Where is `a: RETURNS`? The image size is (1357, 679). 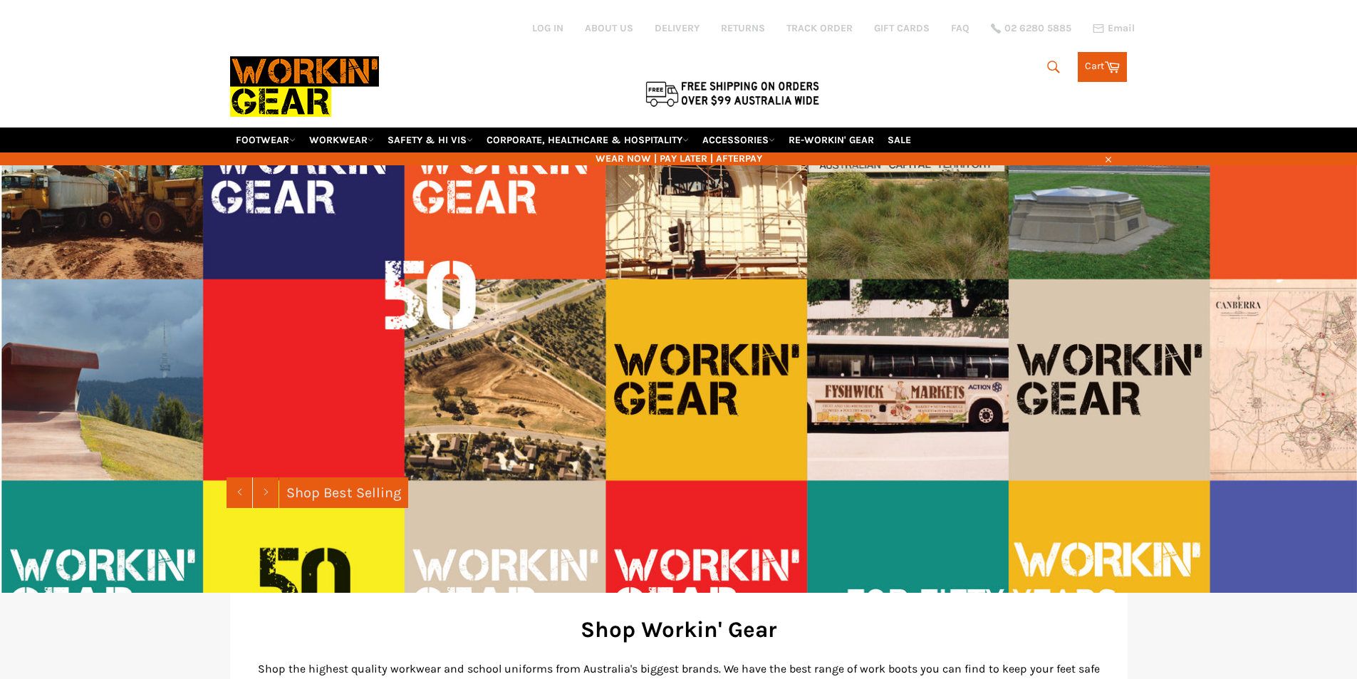
a: RETURNS is located at coordinates (743, 28).